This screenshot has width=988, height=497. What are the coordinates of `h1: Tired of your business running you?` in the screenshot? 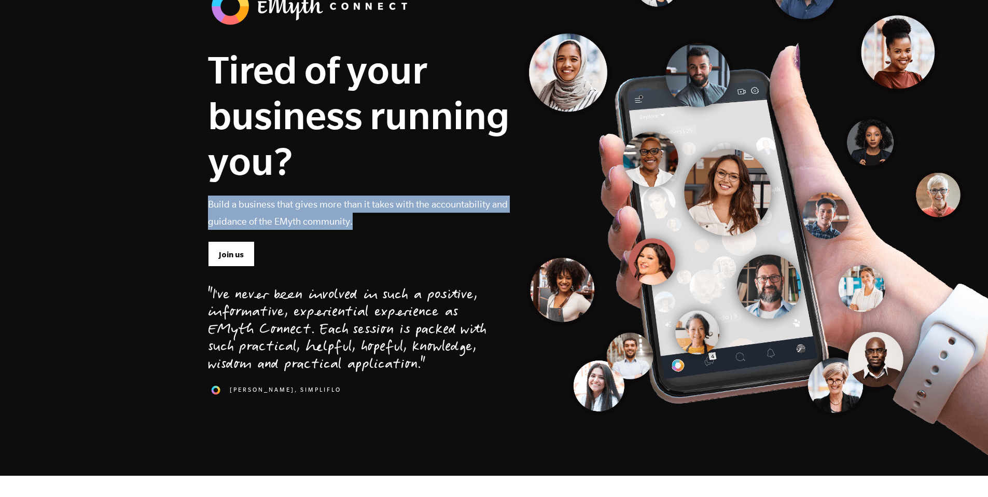 It's located at (359, 115).